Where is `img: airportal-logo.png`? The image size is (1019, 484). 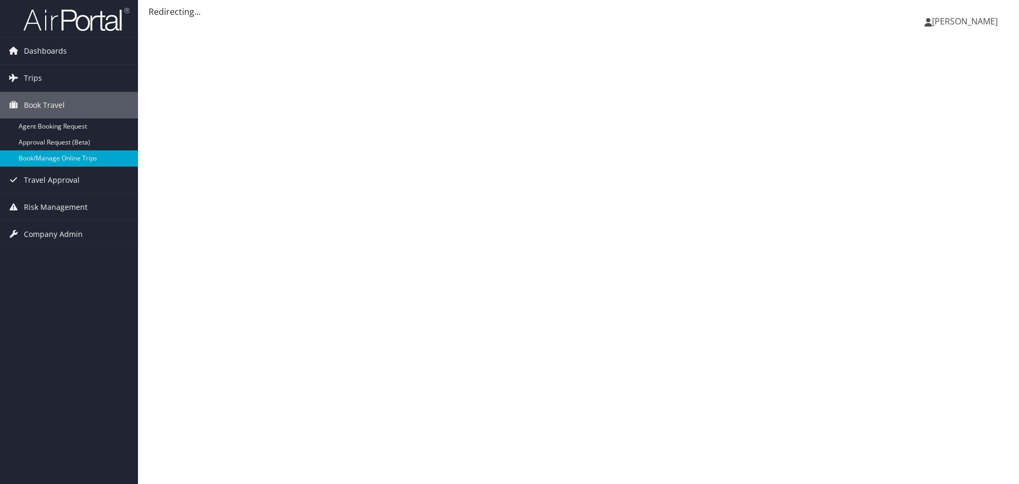
img: airportal-logo.png is located at coordinates (76, 19).